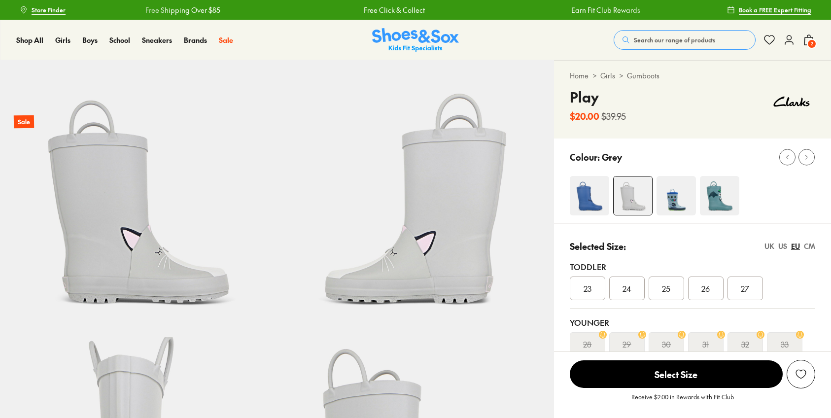  Describe the element at coordinates (598, 246) in the screenshot. I see `p: Selected Size:` at that location.